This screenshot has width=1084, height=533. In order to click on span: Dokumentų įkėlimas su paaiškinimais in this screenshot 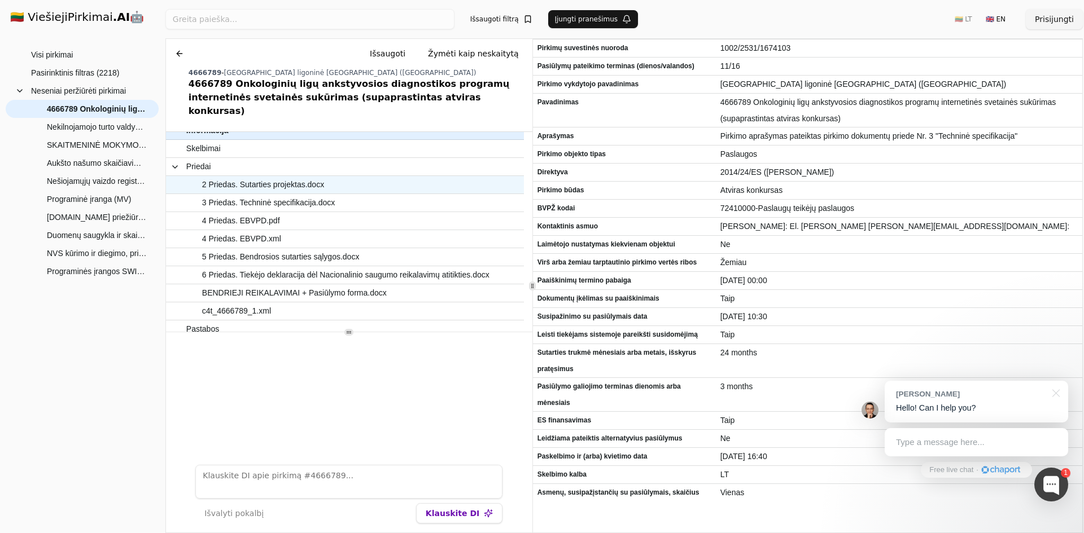, I will do `click(624, 299)`.